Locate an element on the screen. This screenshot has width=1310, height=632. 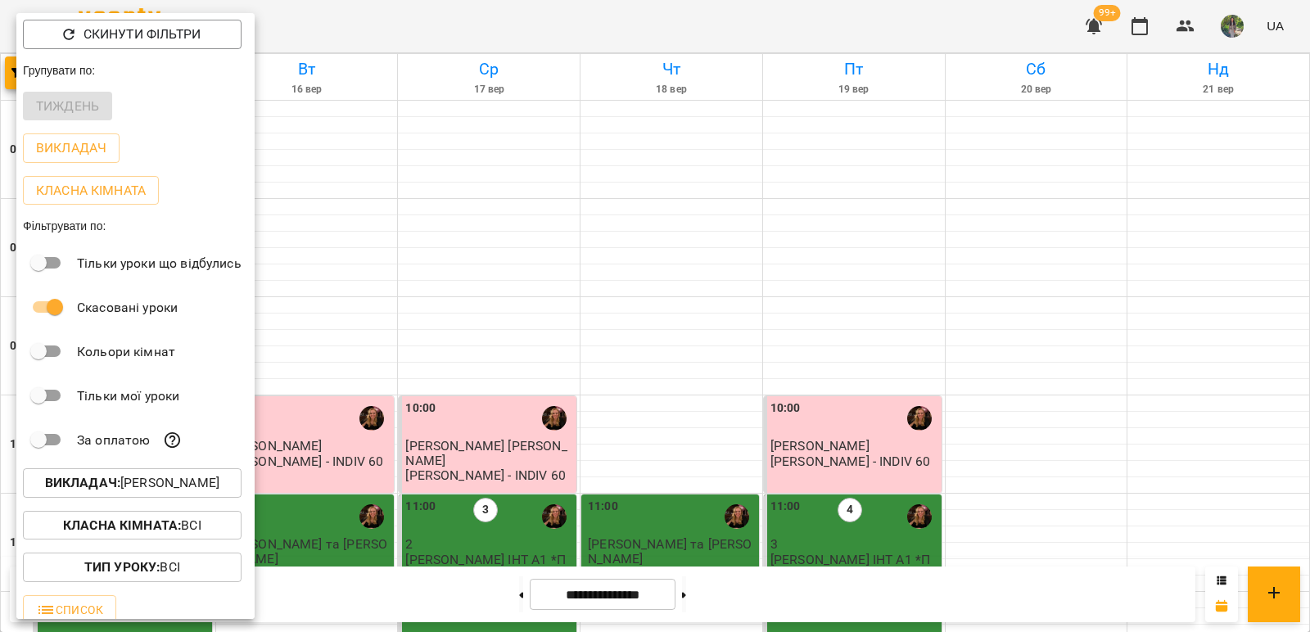
p: За оплатою is located at coordinates (113, 440).